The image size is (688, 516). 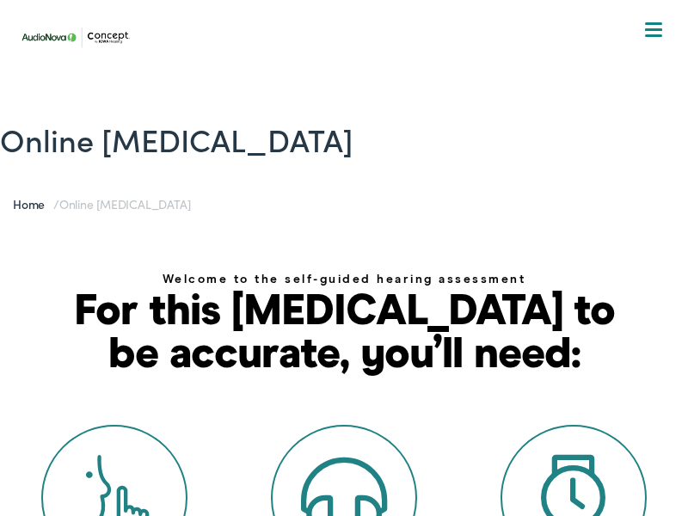 I want to click on a: Home, so click(x=33, y=204).